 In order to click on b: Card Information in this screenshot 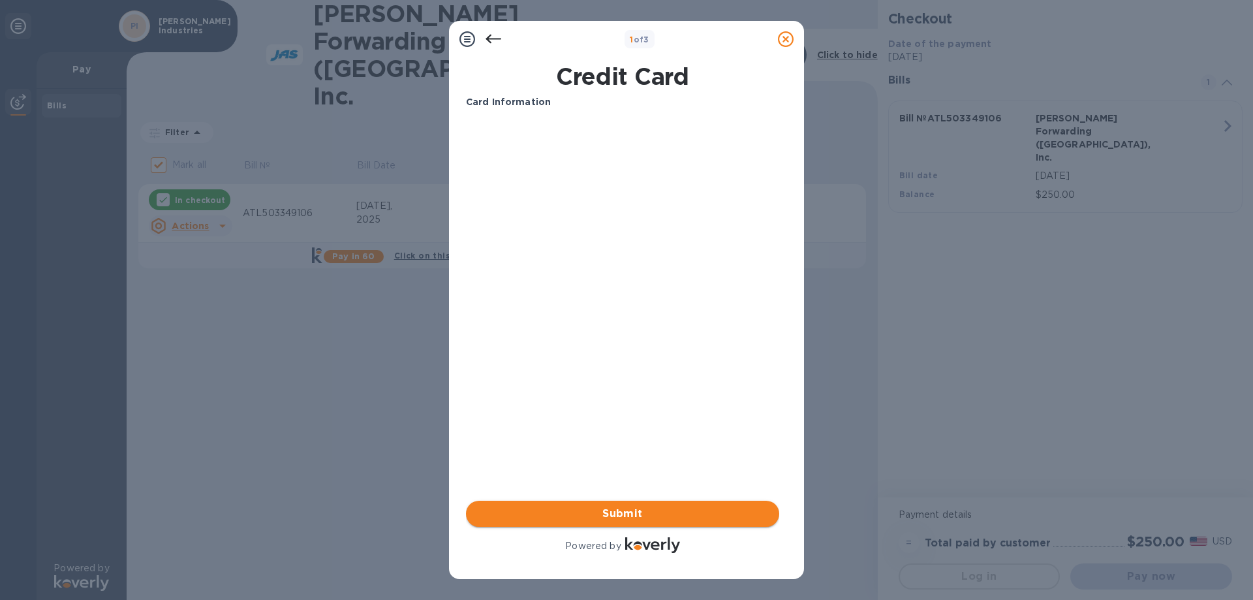, I will do `click(508, 102)`.